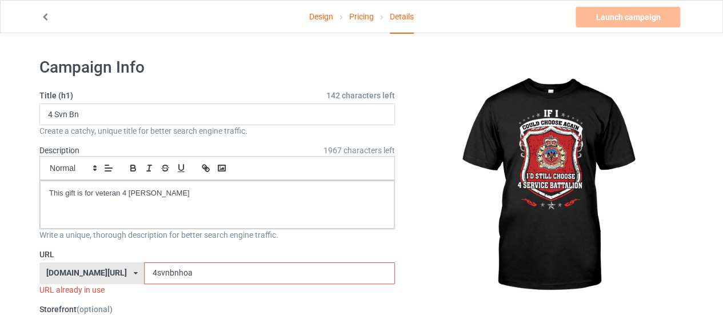  I want to click on div: Write a unique, thorough description for better search engine traffic., so click(217, 235).